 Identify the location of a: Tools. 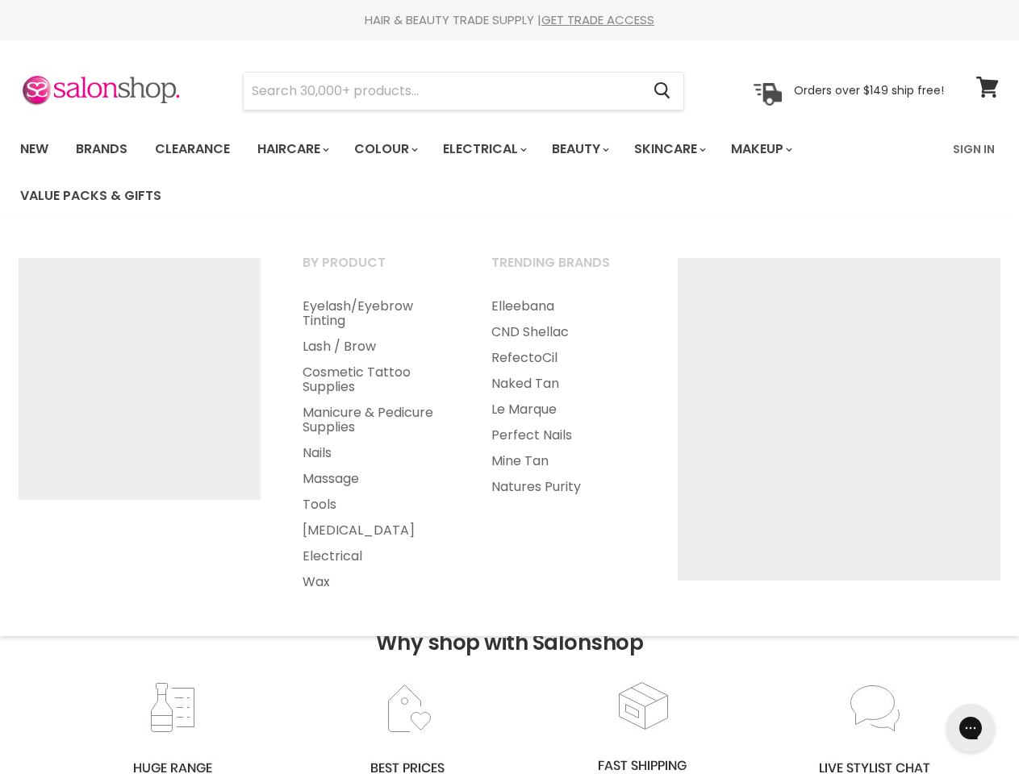
(375, 505).